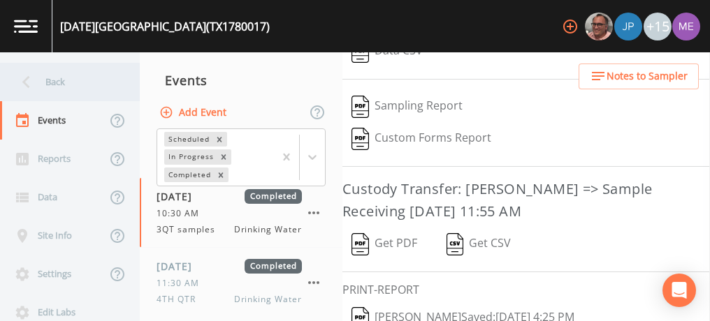  Describe the element at coordinates (628, 27) in the screenshot. I see `img: 41241ef155101aa6d92a04480b0d0000` at that location.